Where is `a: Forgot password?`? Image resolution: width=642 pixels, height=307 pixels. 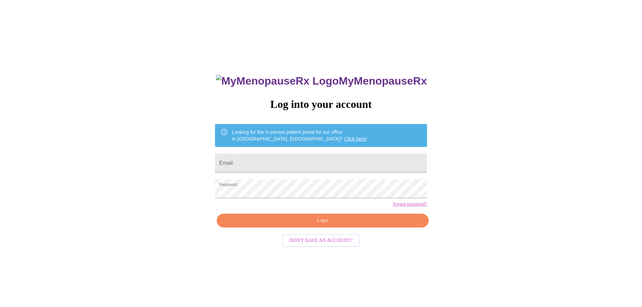
a: Forgot password? is located at coordinates (410, 204).